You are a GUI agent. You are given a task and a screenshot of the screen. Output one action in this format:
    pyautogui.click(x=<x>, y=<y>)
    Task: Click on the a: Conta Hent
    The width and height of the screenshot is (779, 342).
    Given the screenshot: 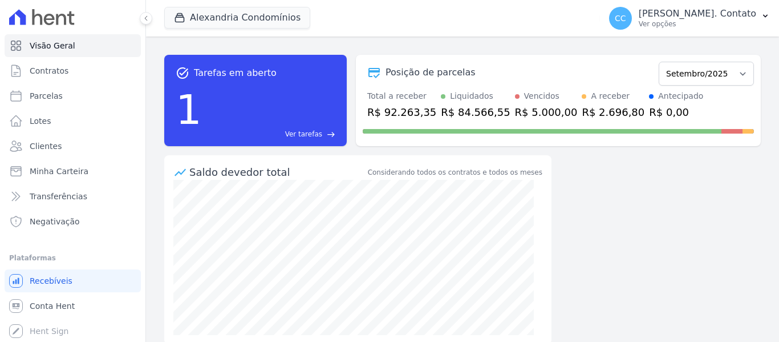 What is the action you would take?
    pyautogui.click(x=72, y=306)
    